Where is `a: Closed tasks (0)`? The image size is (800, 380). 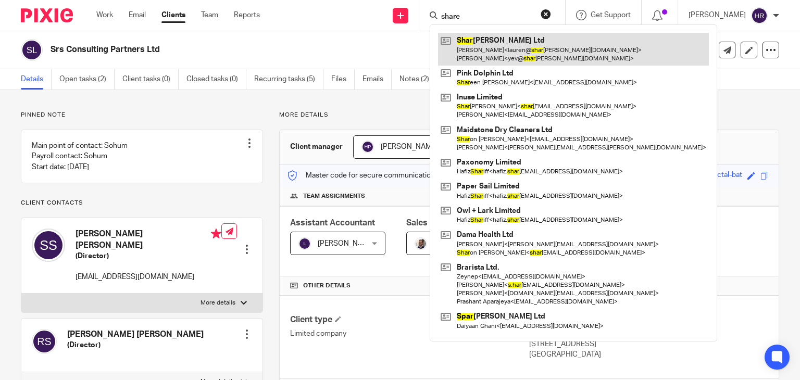 a: Closed tasks (0) is located at coordinates (216, 79).